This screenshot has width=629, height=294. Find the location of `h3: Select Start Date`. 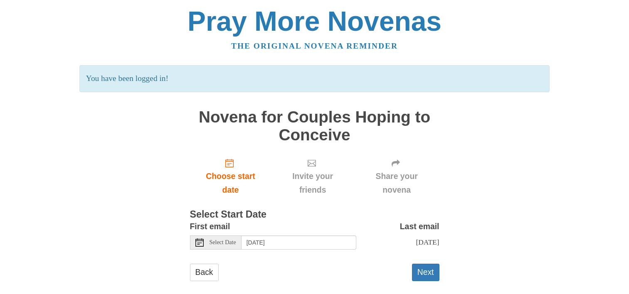

h3: Select Start Date is located at coordinates (315, 215).